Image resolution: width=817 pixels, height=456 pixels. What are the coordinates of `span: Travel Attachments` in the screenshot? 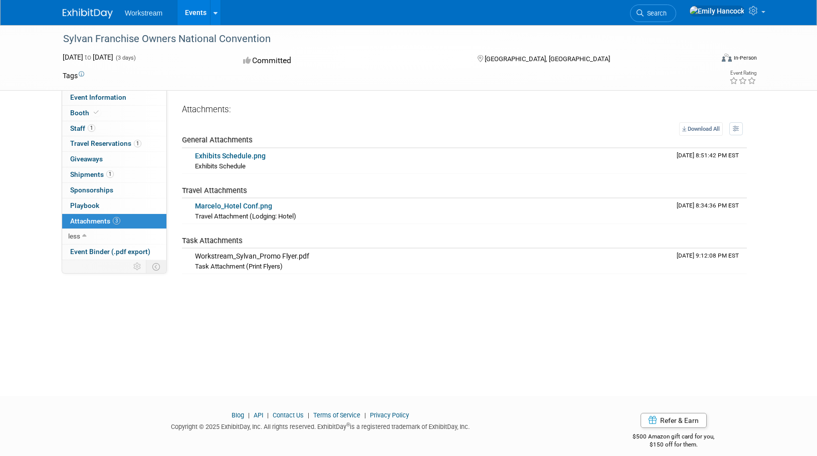 It's located at (214, 190).